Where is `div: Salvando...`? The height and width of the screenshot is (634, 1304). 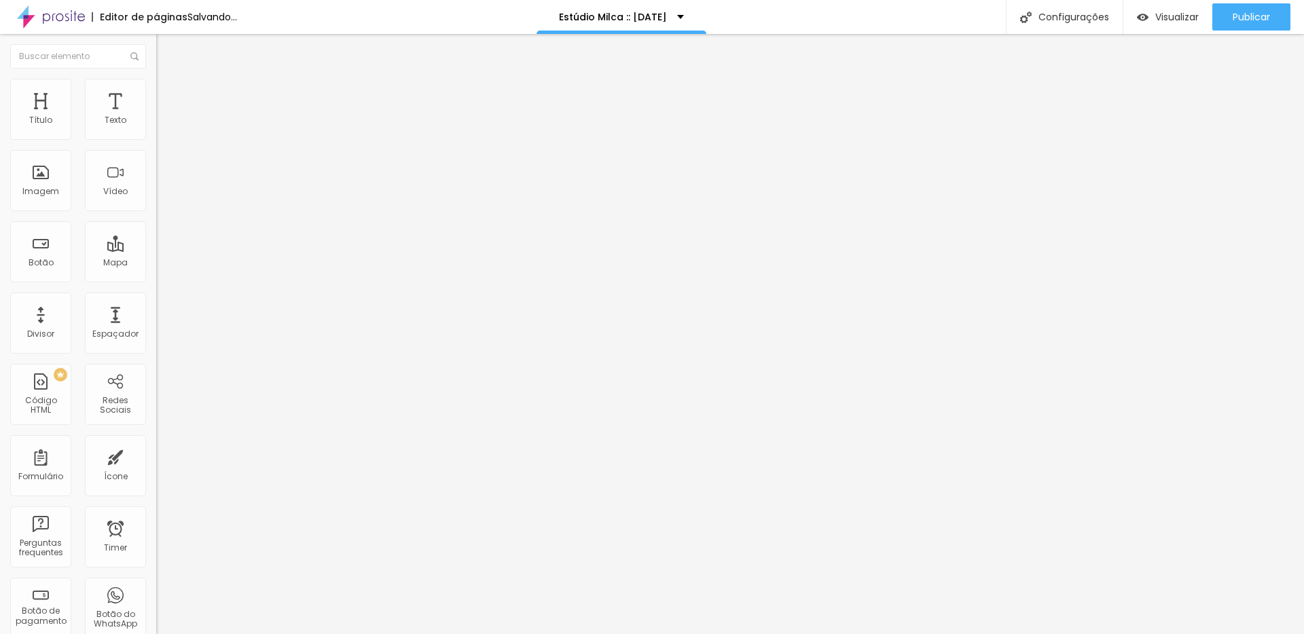
div: Salvando... is located at coordinates (212, 17).